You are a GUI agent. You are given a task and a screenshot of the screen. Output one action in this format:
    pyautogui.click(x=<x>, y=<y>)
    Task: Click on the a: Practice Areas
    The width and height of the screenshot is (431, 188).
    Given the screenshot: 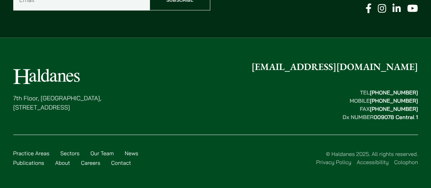 What is the action you would take?
    pyautogui.click(x=31, y=152)
    